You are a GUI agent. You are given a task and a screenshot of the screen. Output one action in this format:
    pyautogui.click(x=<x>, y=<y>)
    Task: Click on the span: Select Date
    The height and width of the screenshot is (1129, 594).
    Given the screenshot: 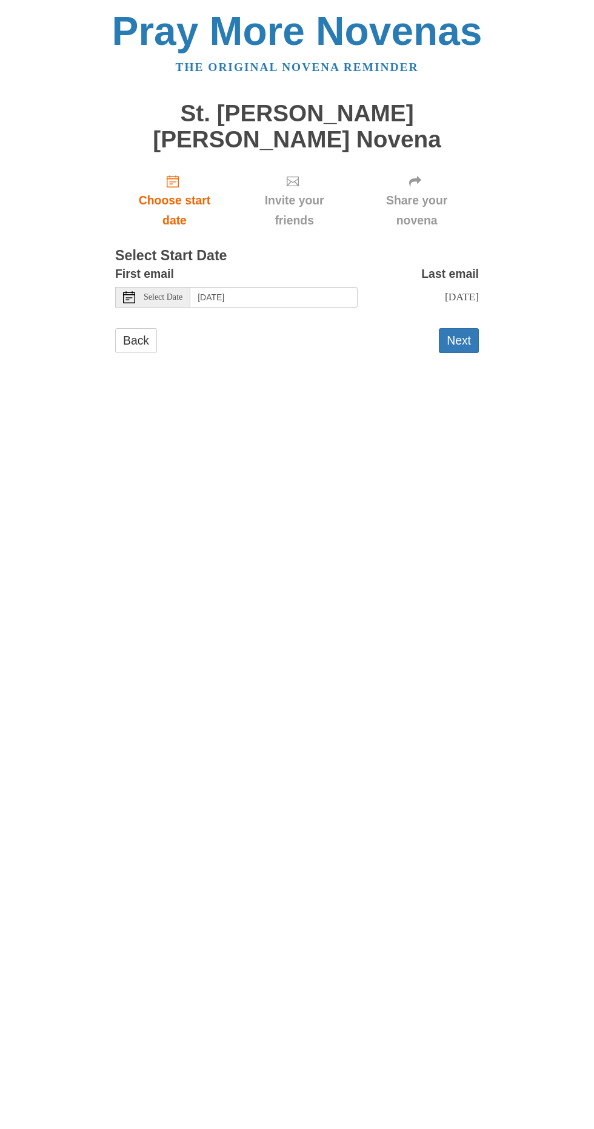 What is the action you would take?
    pyautogui.click(x=163, y=297)
    